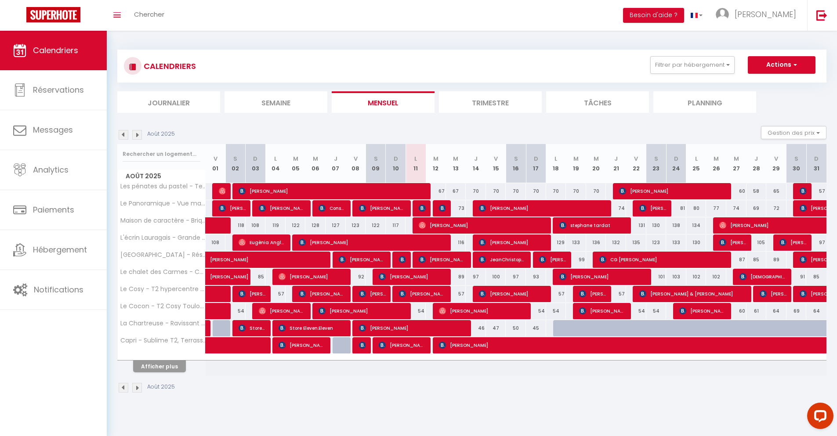 The image size is (837, 436). Describe the element at coordinates (276, 163) in the screenshot. I see `th: 04` at that location.